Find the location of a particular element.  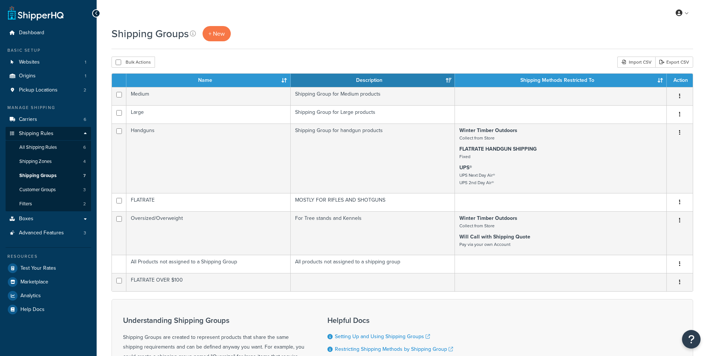

td: FLATRATE is located at coordinates (208, 202).